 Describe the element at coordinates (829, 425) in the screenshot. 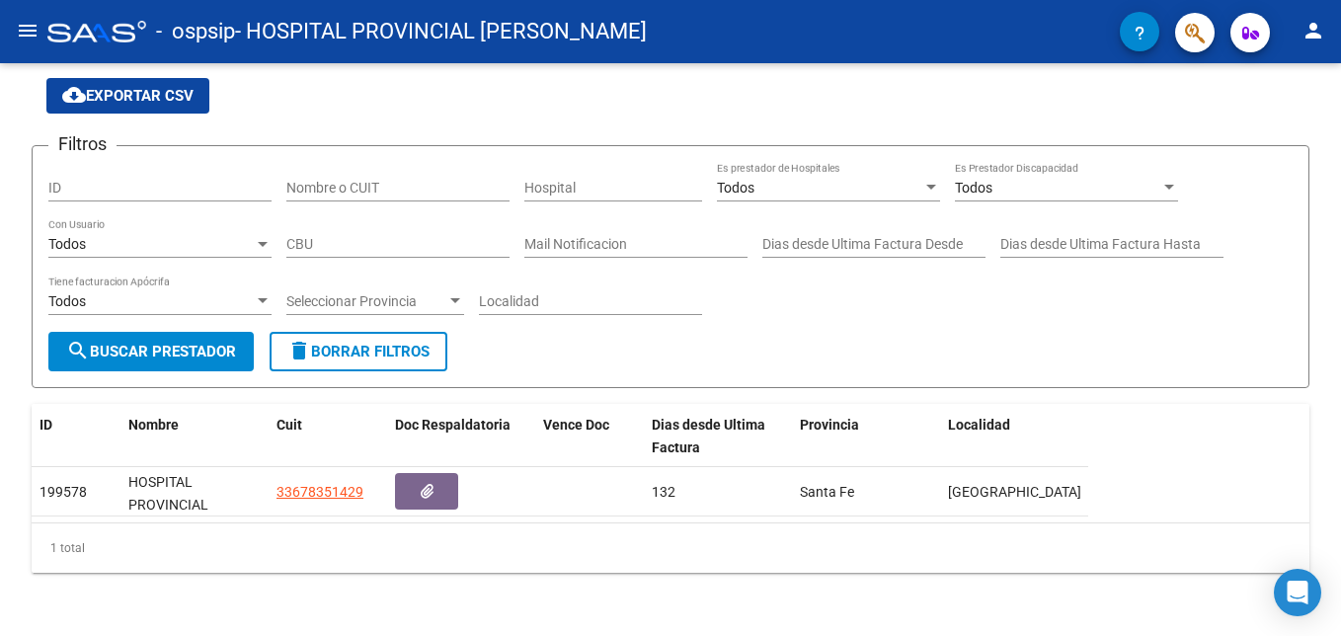

I see `span: Provincia` at that location.